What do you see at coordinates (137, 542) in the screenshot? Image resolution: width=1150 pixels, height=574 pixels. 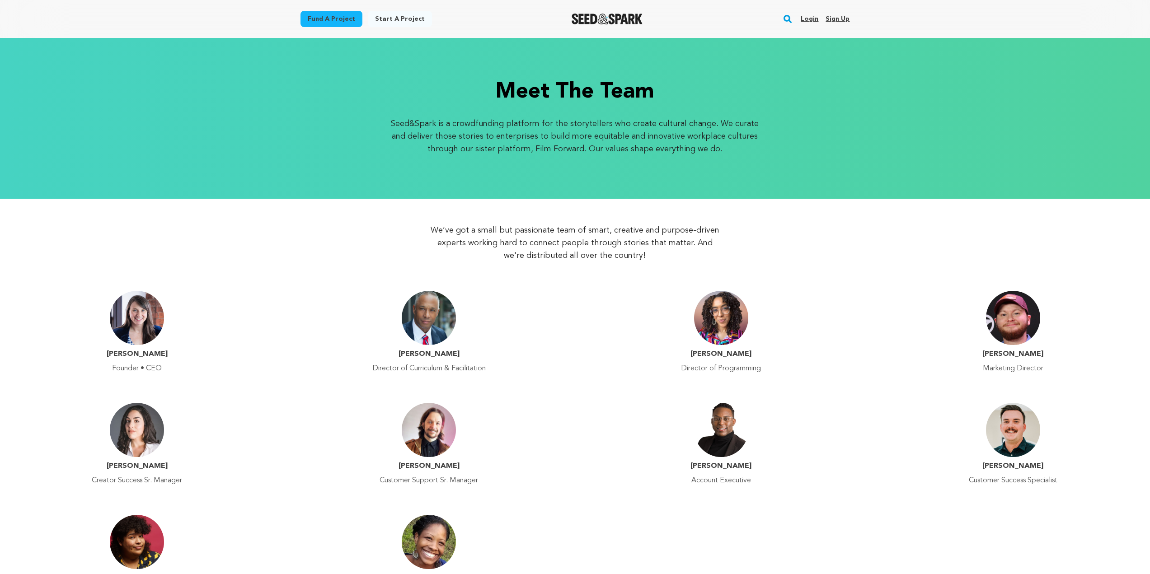 I see `img: Rocco Garrison` at bounding box center [137, 542].